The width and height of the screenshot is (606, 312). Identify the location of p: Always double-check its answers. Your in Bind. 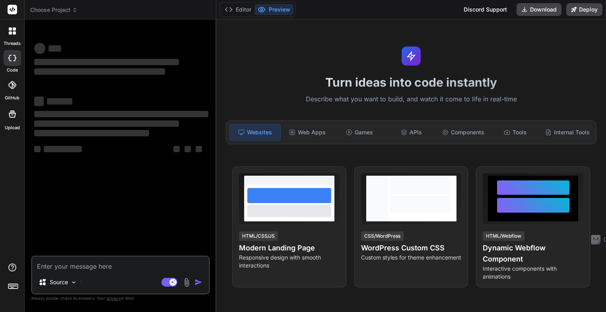
(120, 298).